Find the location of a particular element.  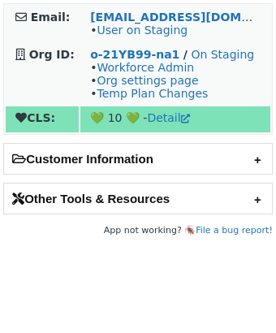

strong: CLS: is located at coordinates (35, 118).